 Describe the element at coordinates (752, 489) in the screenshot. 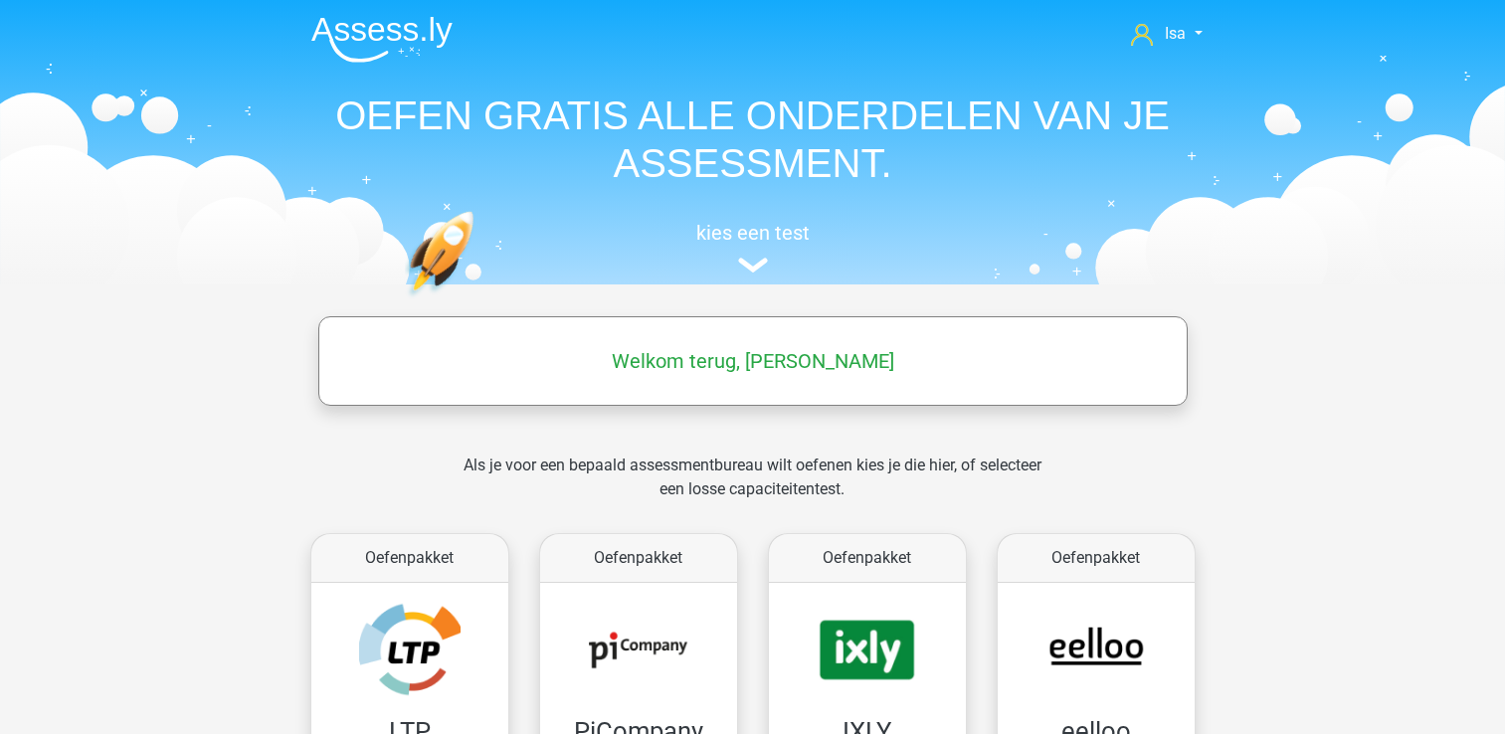

I see `div: Als je voor een bepaald assessmentbureau wilt oefenen kies je die hier, of selecteer een losse ca...` at that location.